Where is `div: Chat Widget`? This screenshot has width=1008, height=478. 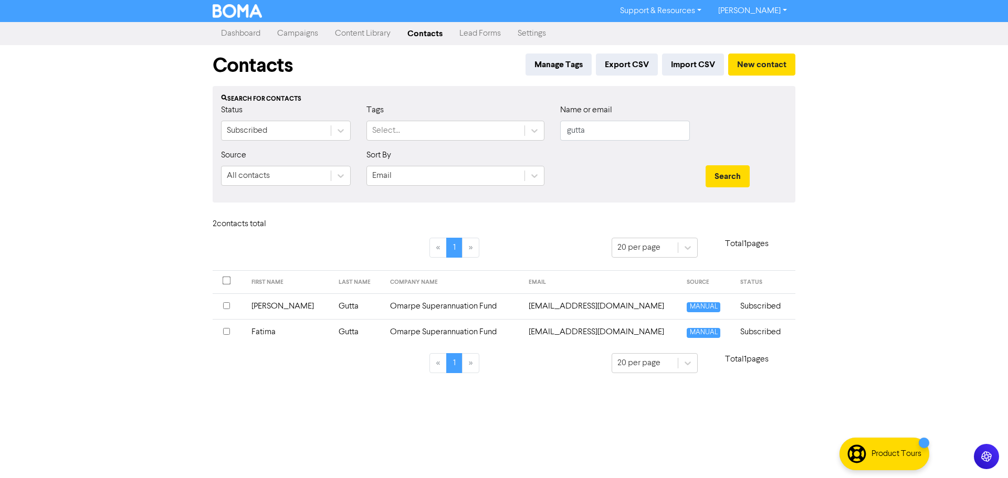 div: Chat Widget is located at coordinates (982, 453).